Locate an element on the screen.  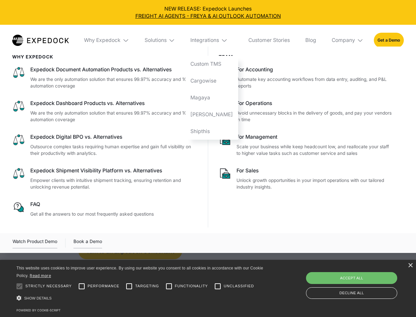
div: For Operations is located at coordinates (315, 103).